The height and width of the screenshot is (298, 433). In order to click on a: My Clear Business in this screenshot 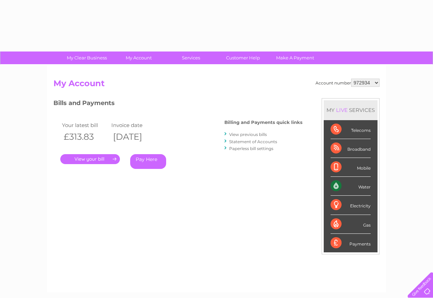, I will do `click(87, 58)`.